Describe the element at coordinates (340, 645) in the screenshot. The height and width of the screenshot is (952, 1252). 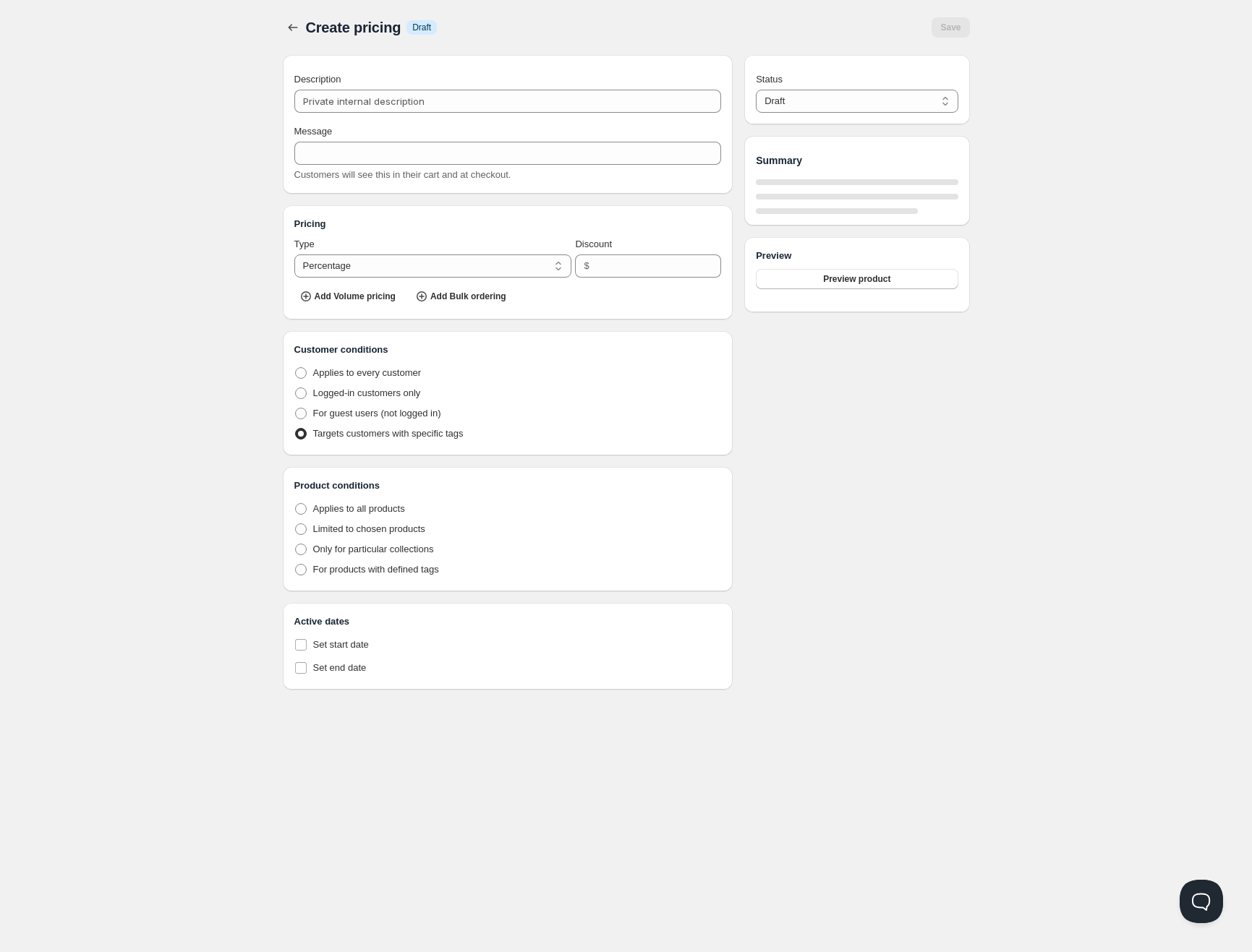
I see `span: Set start date` at that location.